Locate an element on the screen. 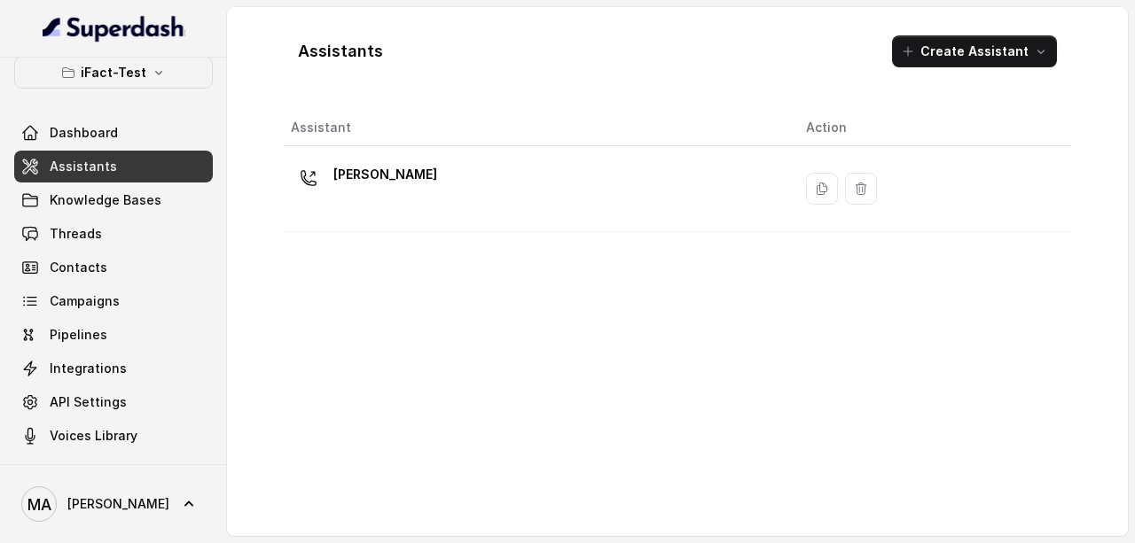 Image resolution: width=1135 pixels, height=543 pixels. p: iFact-Test is located at coordinates (113, 73).